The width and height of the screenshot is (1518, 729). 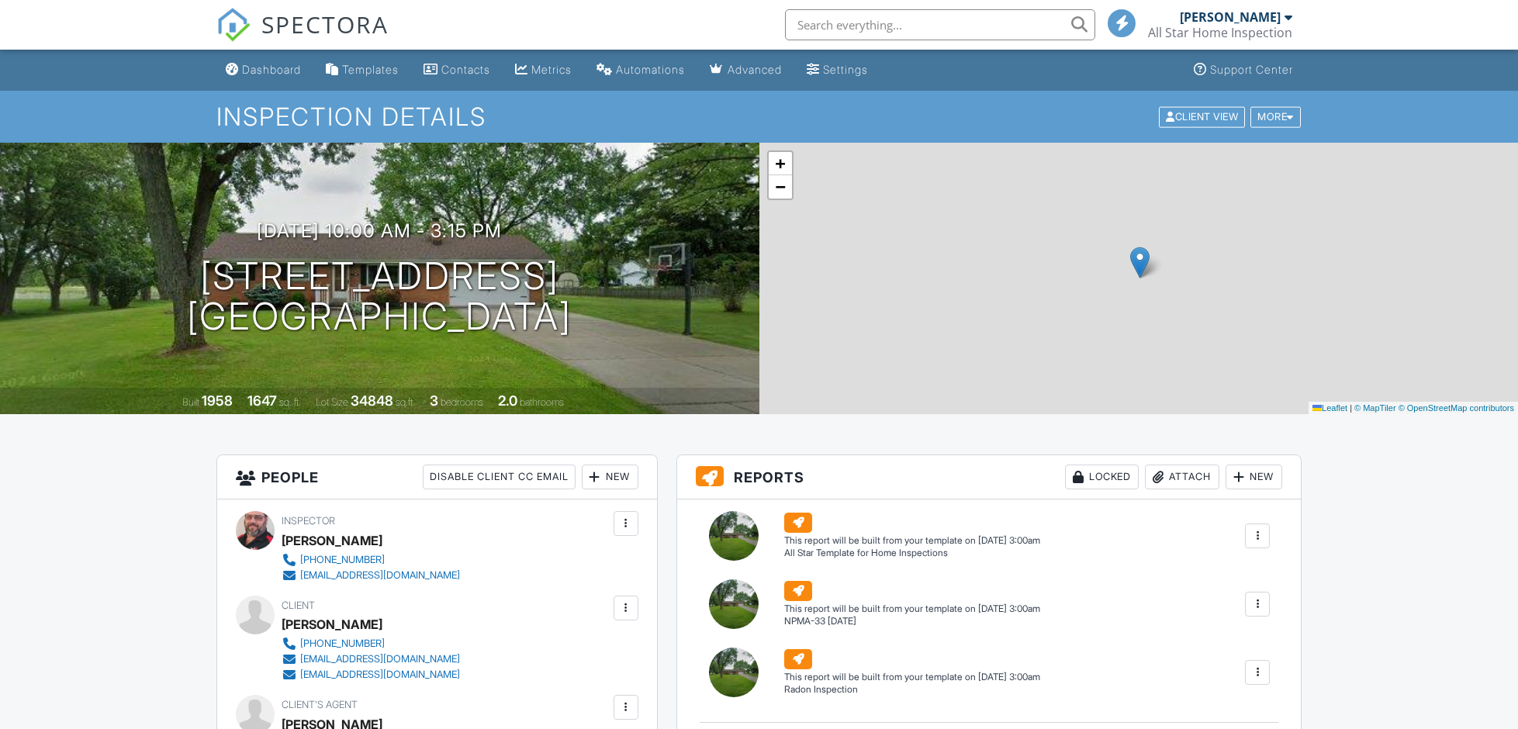 I want to click on span: SPECTORA, so click(x=325, y=24).